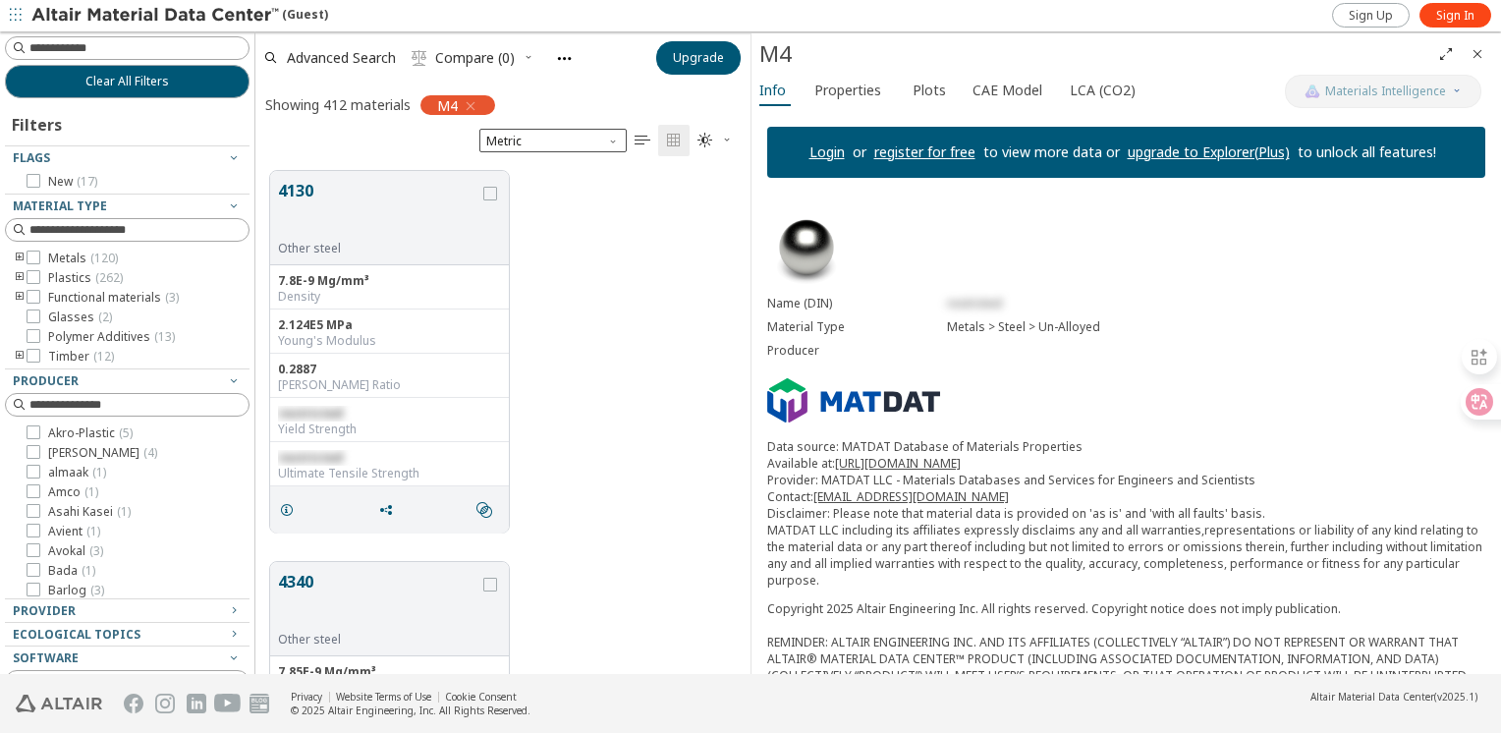 Image resolution: width=1501 pixels, height=733 pixels. I want to click on span: ( 5 ), so click(126, 432).